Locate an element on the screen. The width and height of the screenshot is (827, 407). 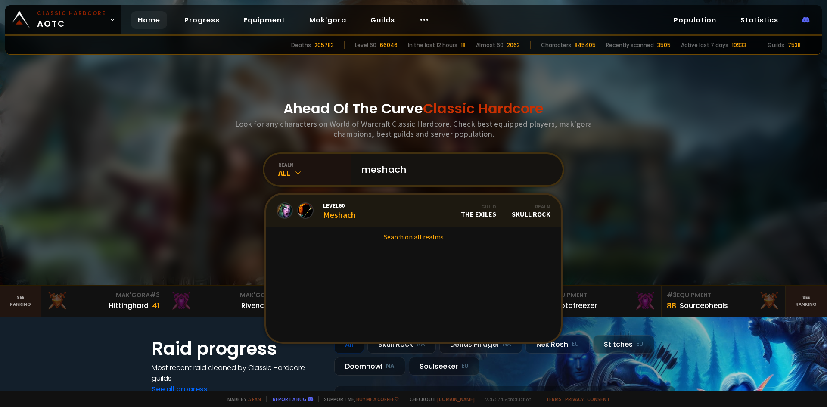
small: Classic Hardcore is located at coordinates (71, 13).